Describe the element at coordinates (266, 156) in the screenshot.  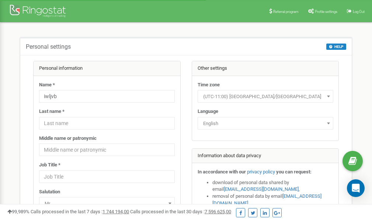
I see `div: Information about data privacy` at that location.